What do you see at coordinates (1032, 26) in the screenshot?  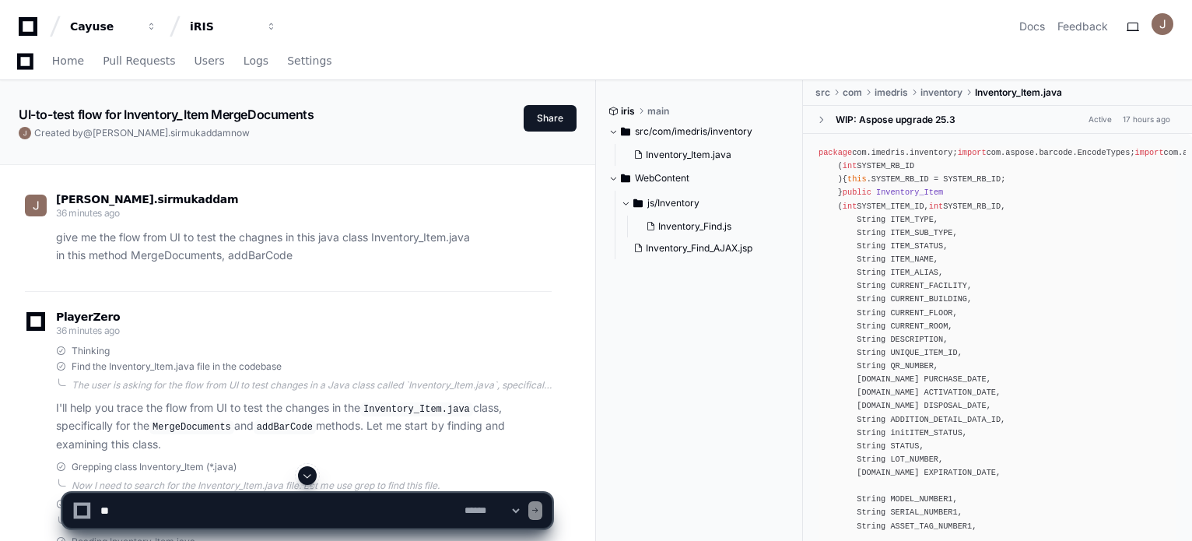 I see `a: Docs` at bounding box center [1032, 26].